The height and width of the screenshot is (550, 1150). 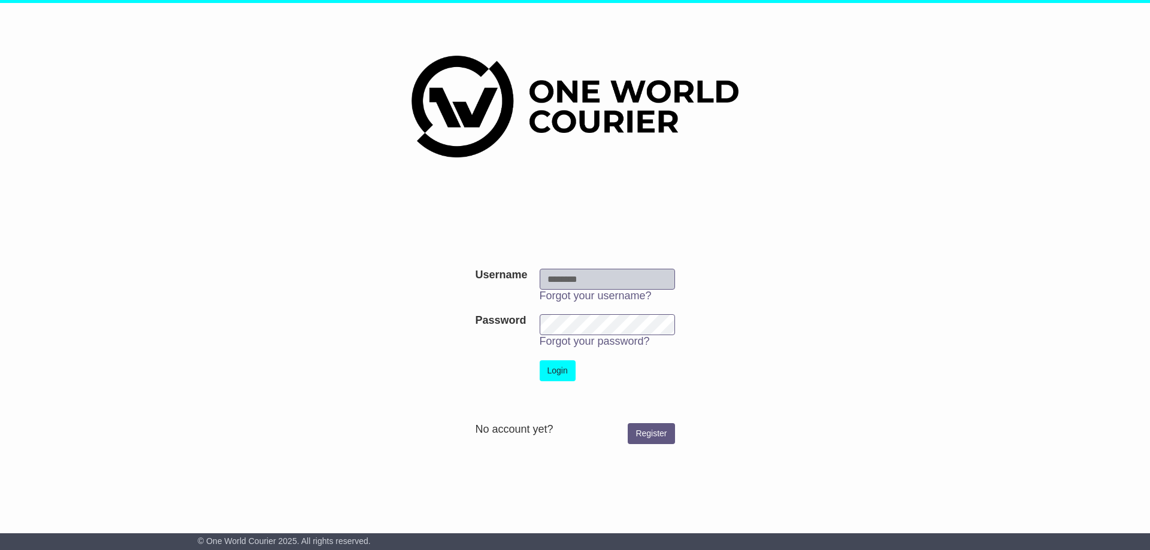 What do you see at coordinates (595, 341) in the screenshot?
I see `a: Forgot your password?` at bounding box center [595, 341].